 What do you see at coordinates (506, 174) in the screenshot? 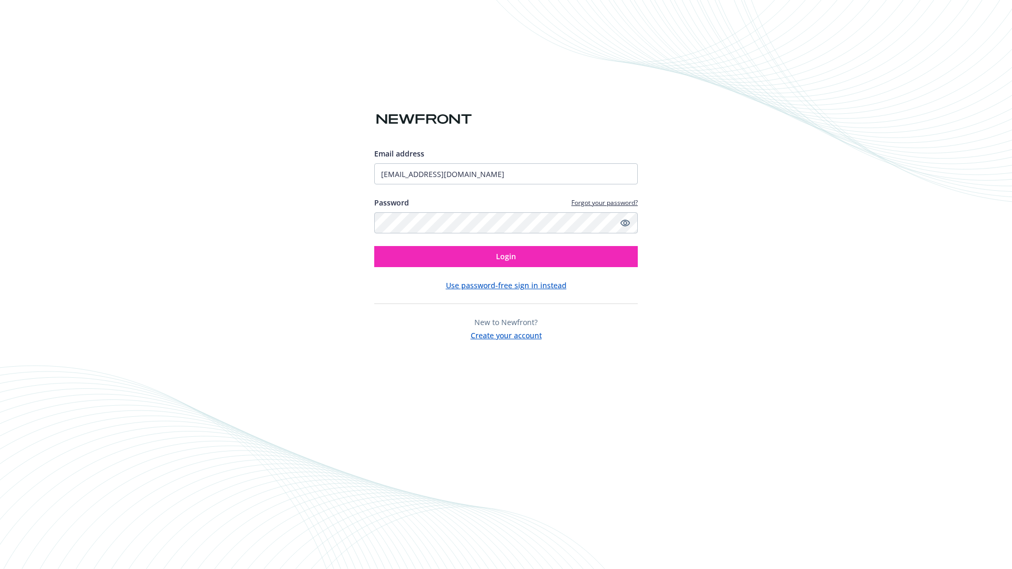
I see `input: Enter your email` at bounding box center [506, 174].